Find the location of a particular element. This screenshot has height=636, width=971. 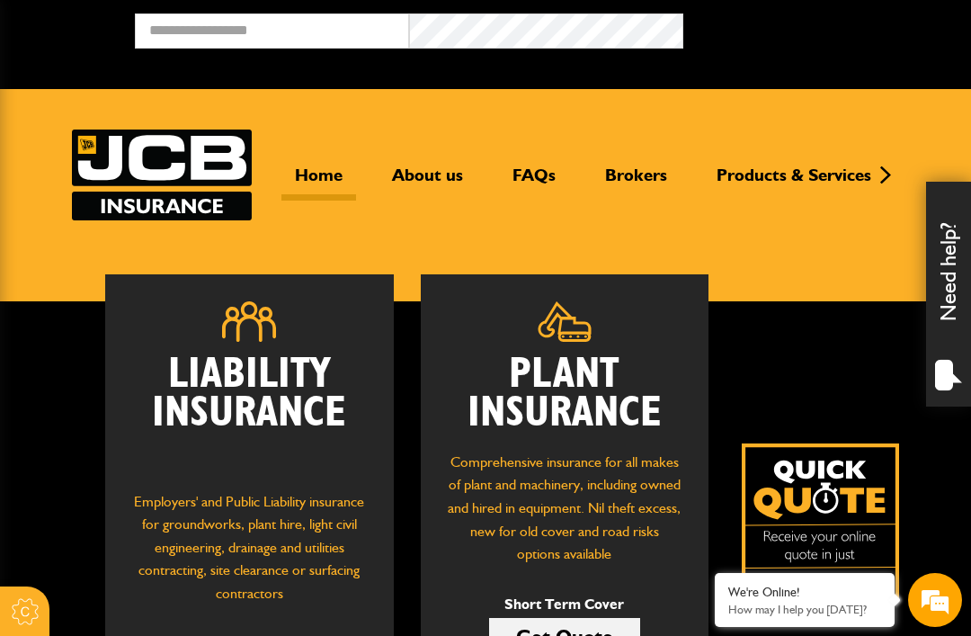

a: Brokers is located at coordinates (636, 183).